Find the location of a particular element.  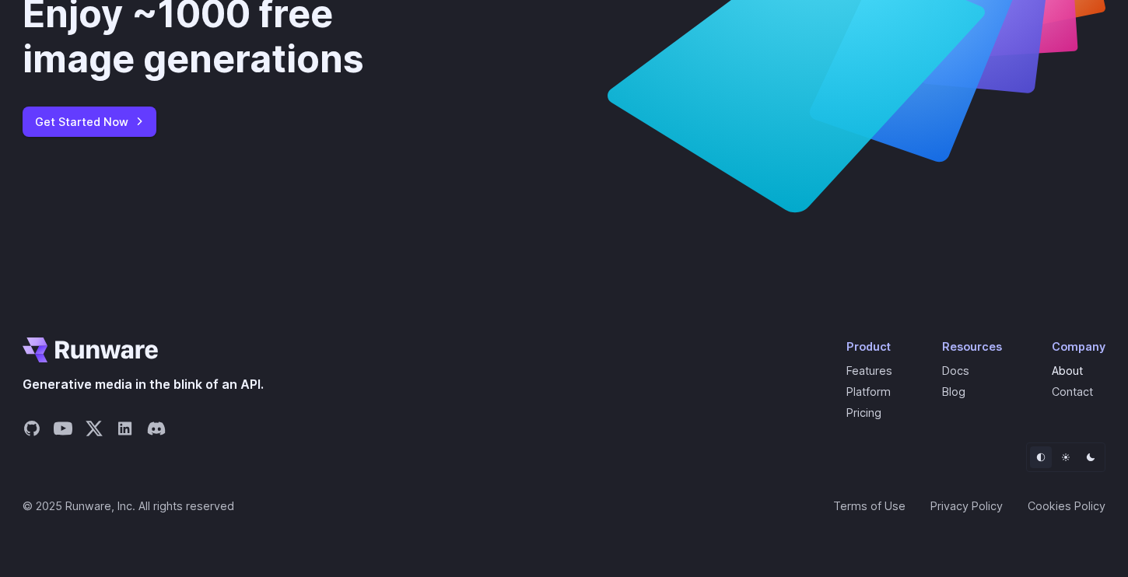

a: Terms of Use is located at coordinates (869, 505).